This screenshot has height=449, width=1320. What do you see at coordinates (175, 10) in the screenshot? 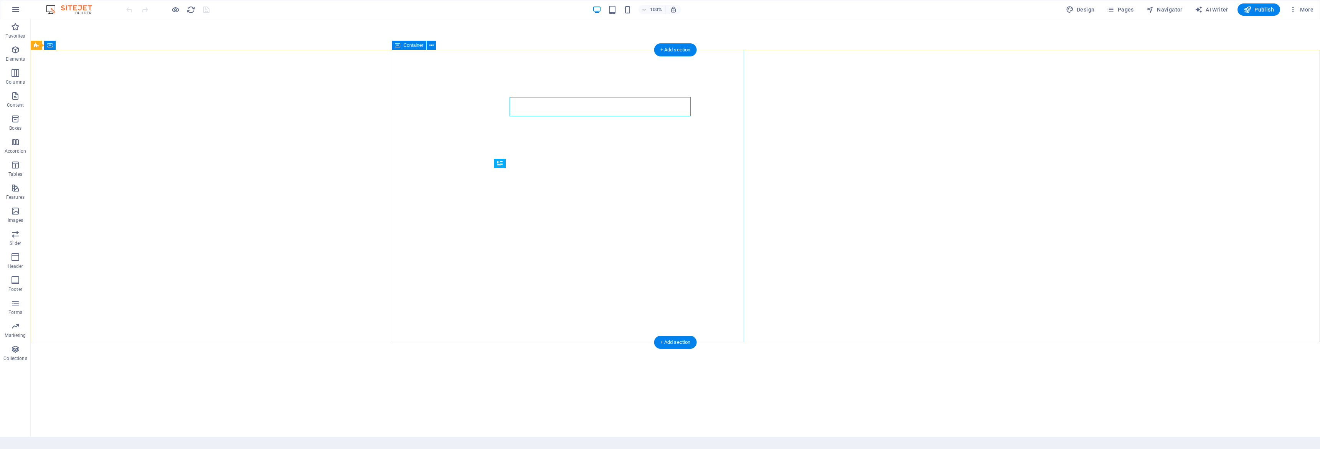
I see `button: Click here to leave preview mode and continue editing` at bounding box center [175, 10].